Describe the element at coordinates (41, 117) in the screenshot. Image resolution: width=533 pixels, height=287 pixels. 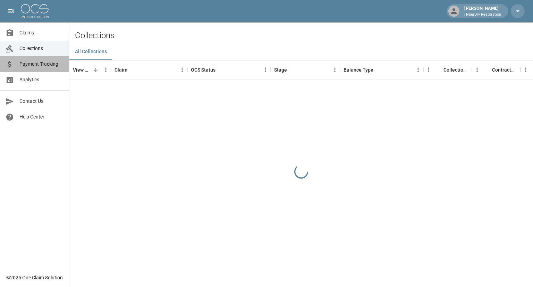
I see `span: Help Center` at that location.